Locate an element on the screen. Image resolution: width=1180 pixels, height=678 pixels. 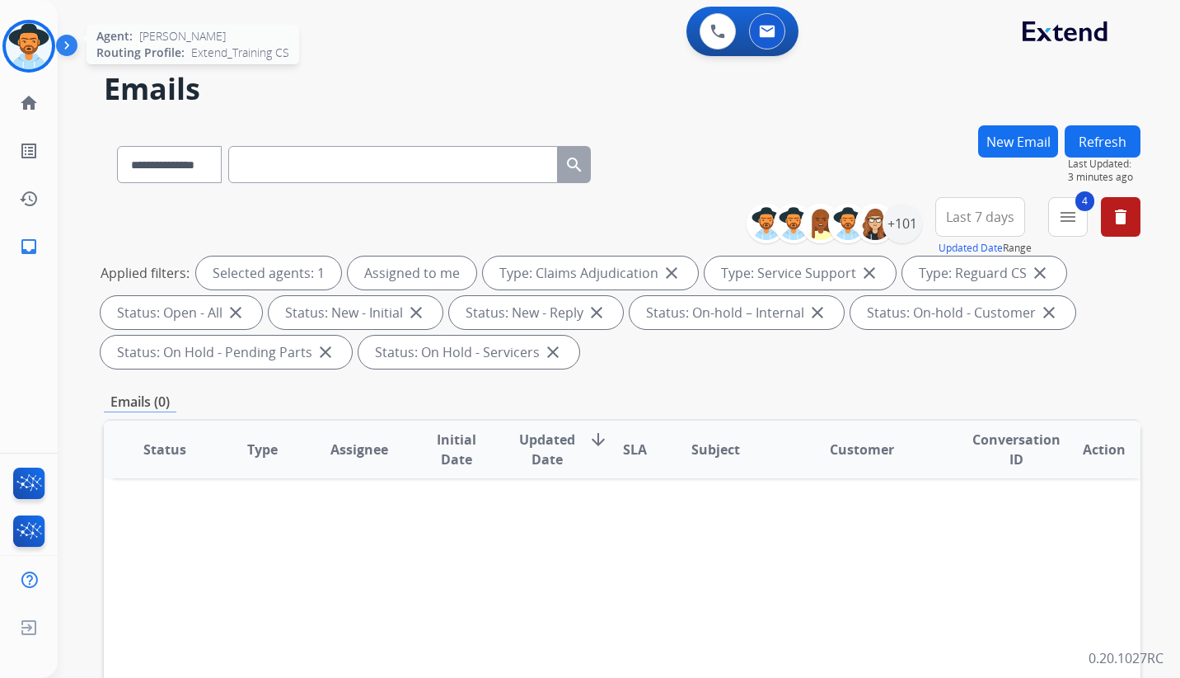
span: Status is located at coordinates (165, 449).